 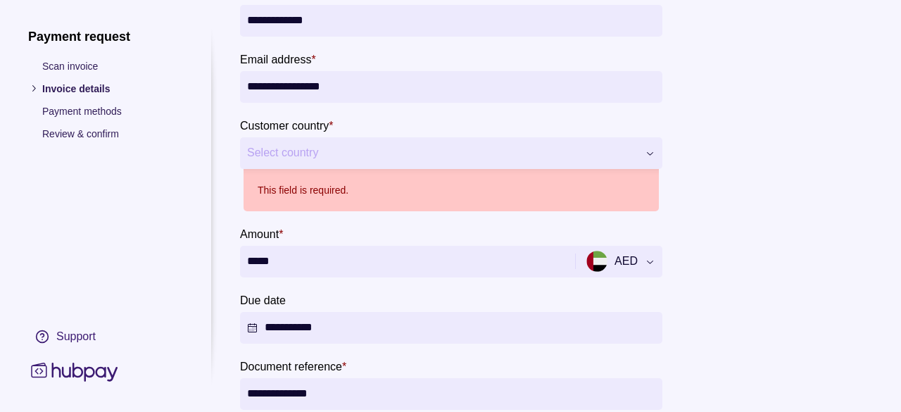 I want to click on div: Support, so click(x=76, y=336).